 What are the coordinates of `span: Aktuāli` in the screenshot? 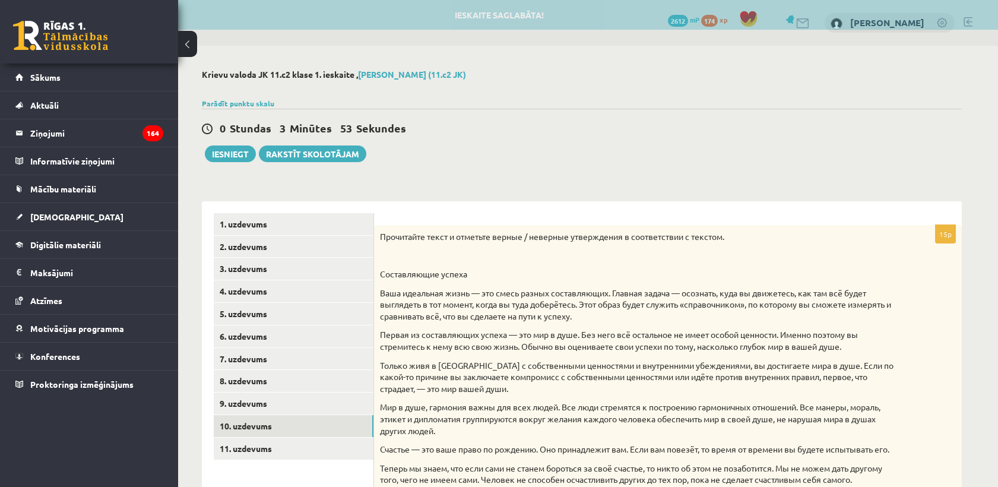 It's located at (45, 105).